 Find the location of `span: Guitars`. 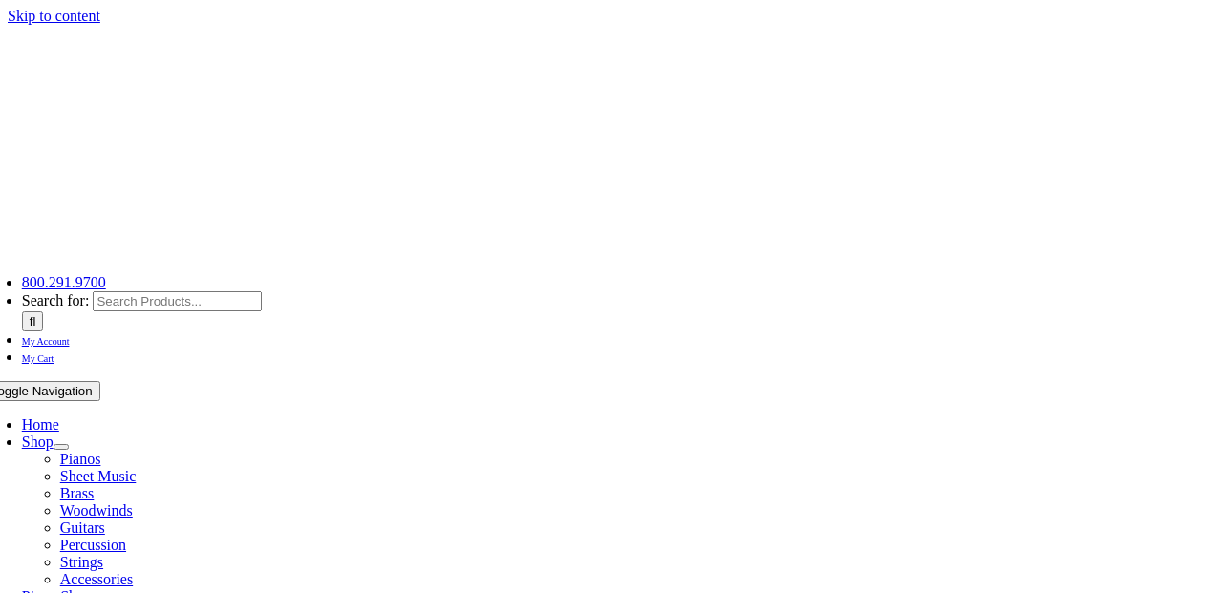

span: Guitars is located at coordinates (82, 528).